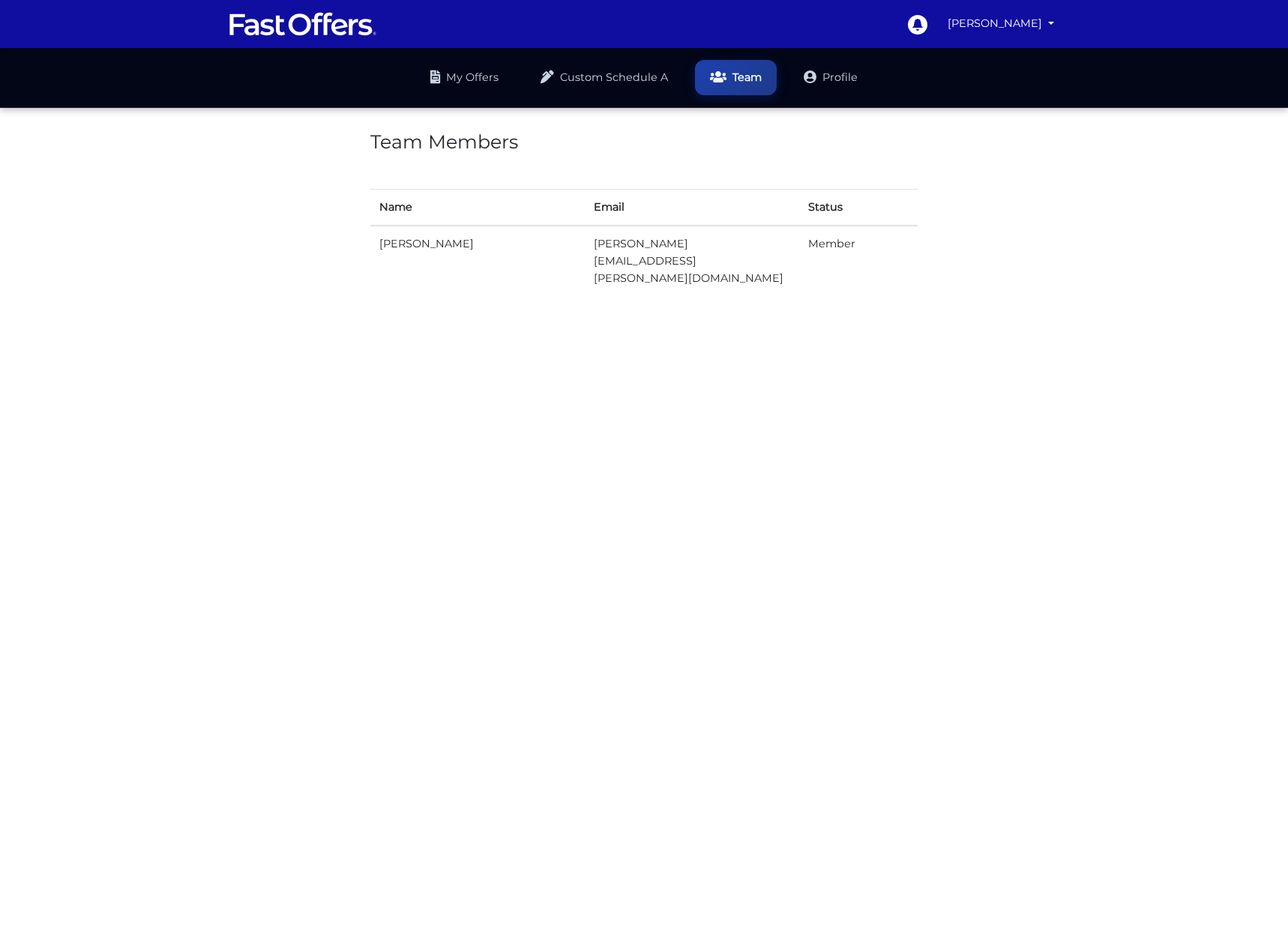  What do you see at coordinates (831, 261) in the screenshot?
I see `td: Member` at bounding box center [831, 261].